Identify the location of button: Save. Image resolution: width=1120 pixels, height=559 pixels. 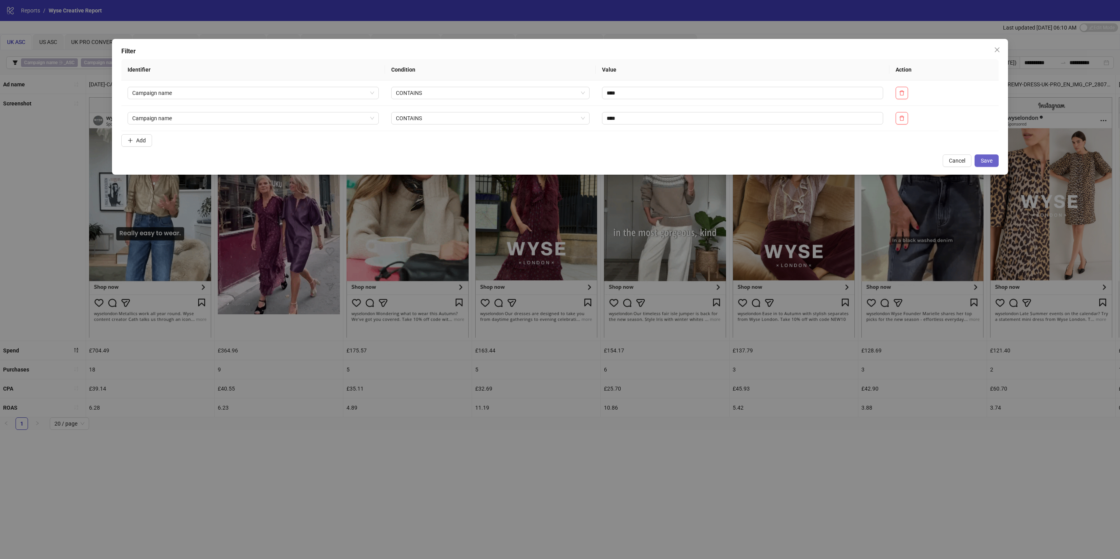
(986, 161).